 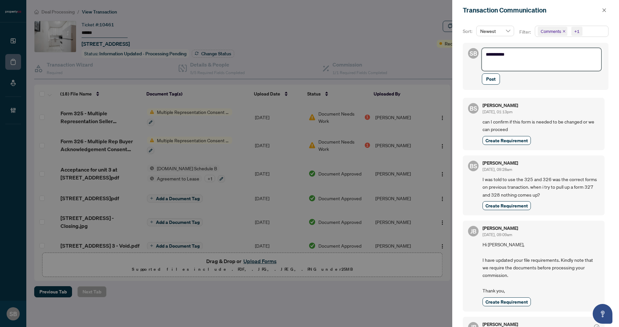 What do you see at coordinates (531, 10) in the screenshot?
I see `div: Transaction Communication` at bounding box center [531, 10].